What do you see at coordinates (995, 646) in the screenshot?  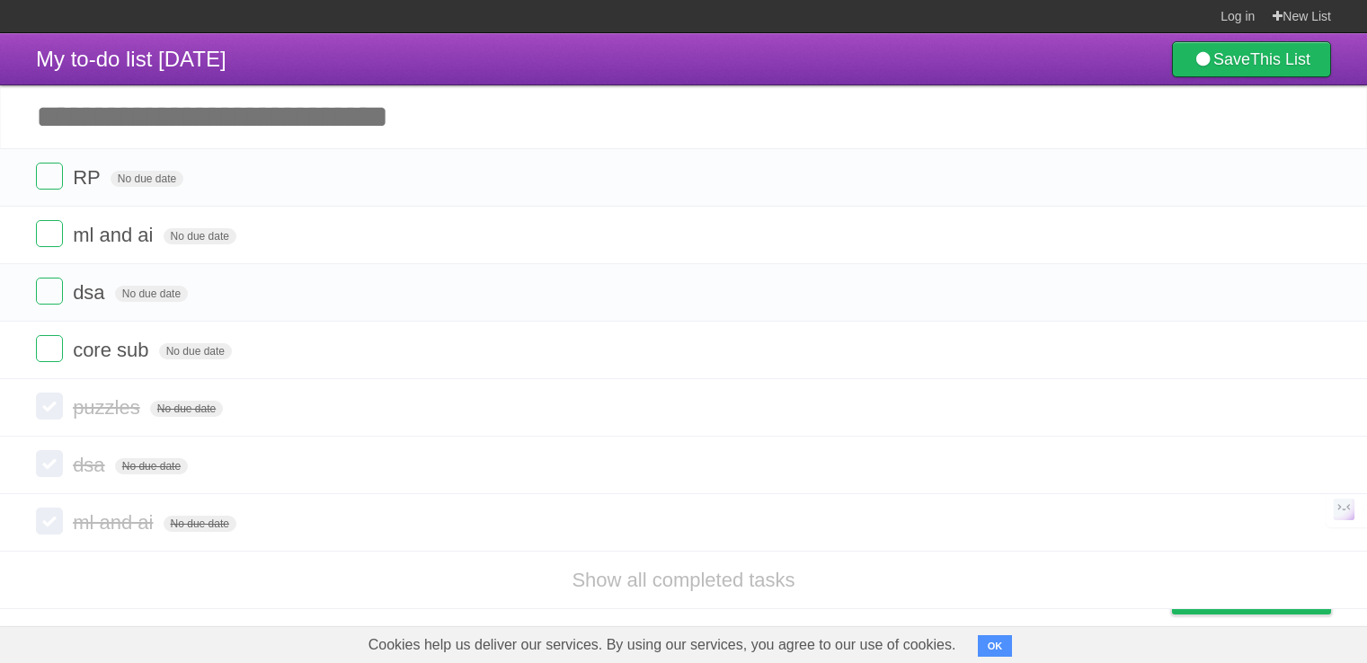 I see `button: OK` at bounding box center [995, 646].